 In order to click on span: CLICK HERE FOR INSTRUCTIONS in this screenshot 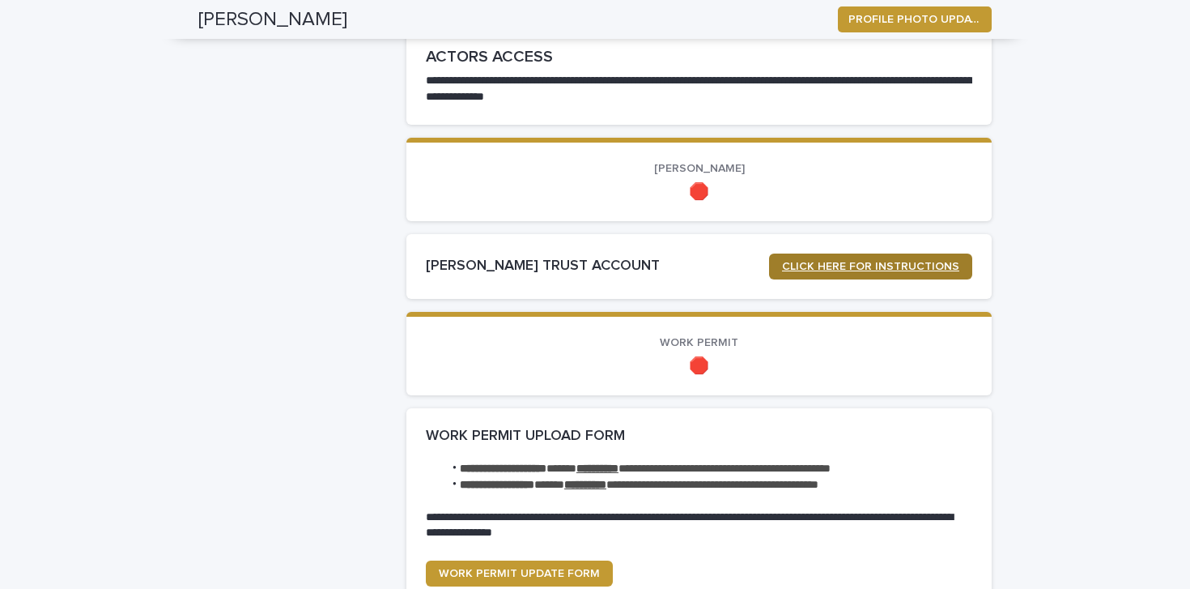, I will do `click(871, 266)`.